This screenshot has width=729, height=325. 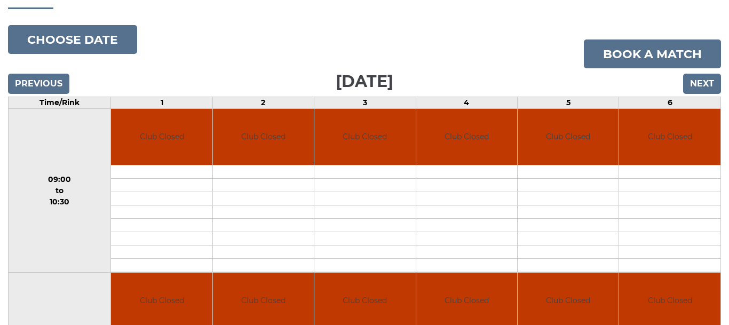 I want to click on td: 2, so click(x=263, y=103).